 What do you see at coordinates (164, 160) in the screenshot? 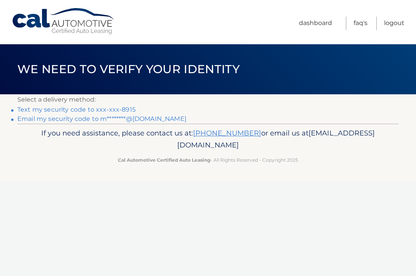
I see `strong: Cal Automotive Certified Auto Leasing` at bounding box center [164, 160].